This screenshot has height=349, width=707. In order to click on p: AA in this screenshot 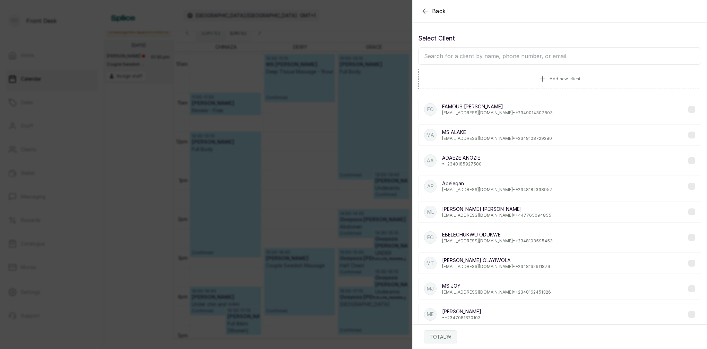, I will do `click(430, 161)`.